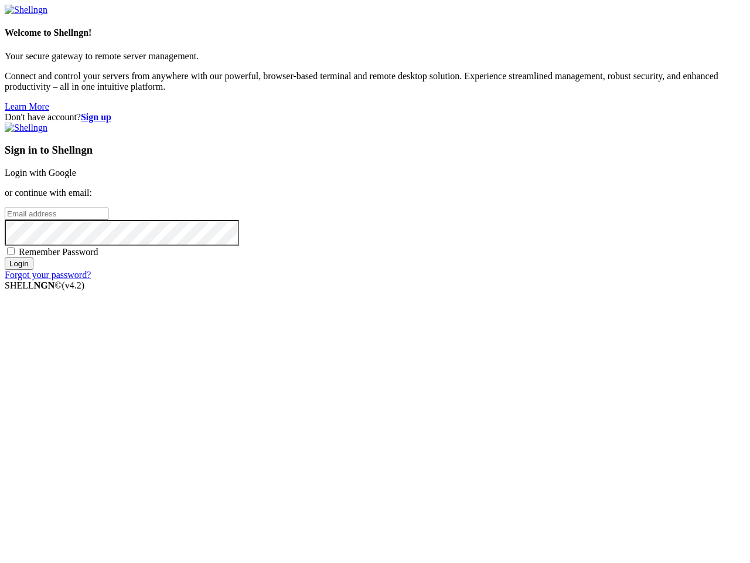  Describe the element at coordinates (45, 285) in the screenshot. I see `span: SHELL ©` at that location.